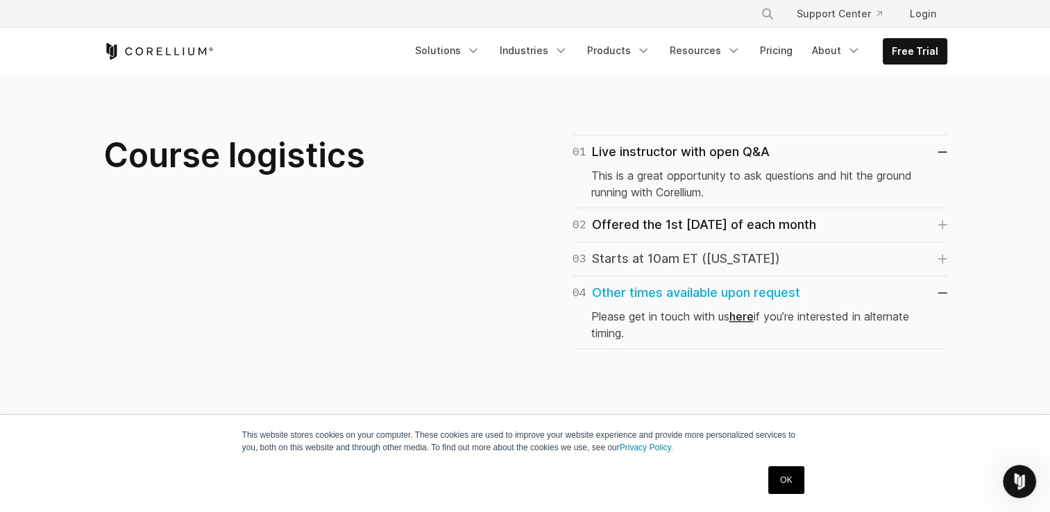 The width and height of the screenshot is (1050, 512). Describe the element at coordinates (618, 51) in the screenshot. I see `a: Products` at that location.